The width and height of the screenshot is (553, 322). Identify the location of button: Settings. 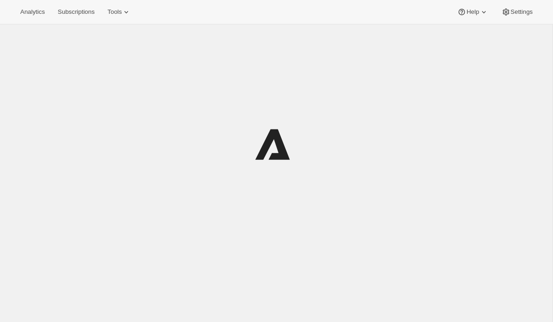
(517, 12).